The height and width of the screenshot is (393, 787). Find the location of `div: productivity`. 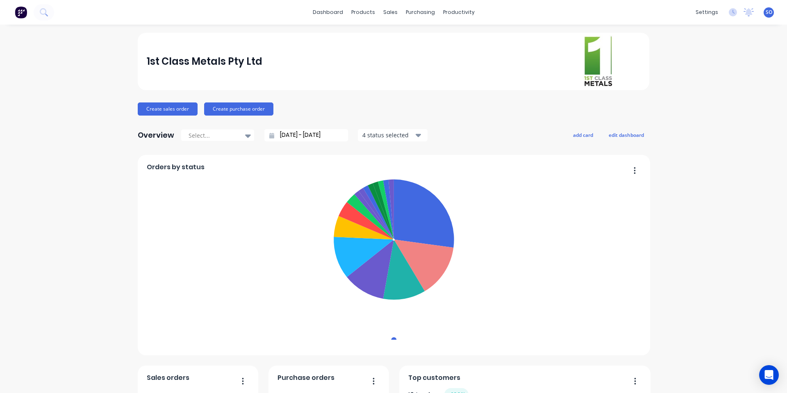

div: productivity is located at coordinates (458, 12).